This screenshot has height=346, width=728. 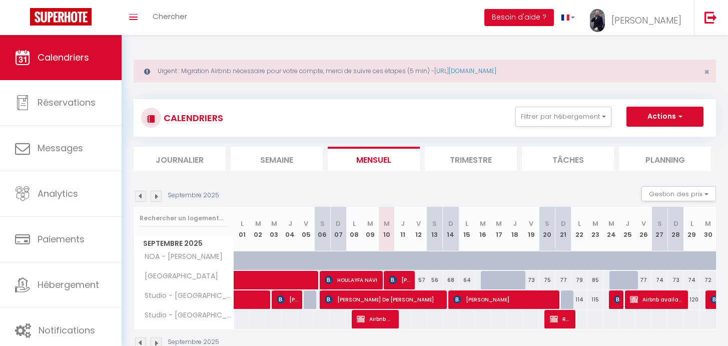 I want to click on span: Réservations, so click(x=67, y=102).